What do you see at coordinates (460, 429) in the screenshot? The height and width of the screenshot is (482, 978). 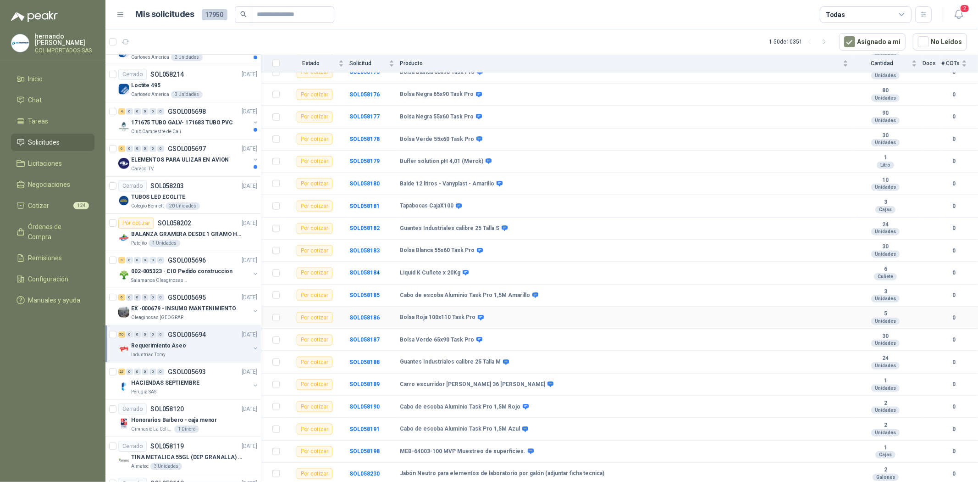 I see `b: Cabo de escoba Aluminio Task Pro 1,5M Azul` at bounding box center [460, 429].